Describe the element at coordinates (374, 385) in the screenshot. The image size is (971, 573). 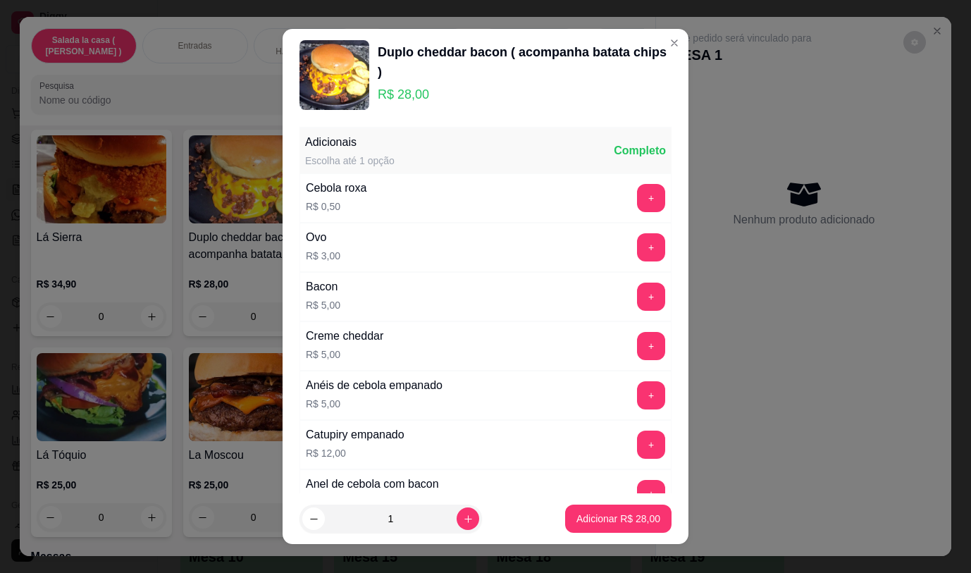
I see `div: Anéis de cebola empanado` at that location.